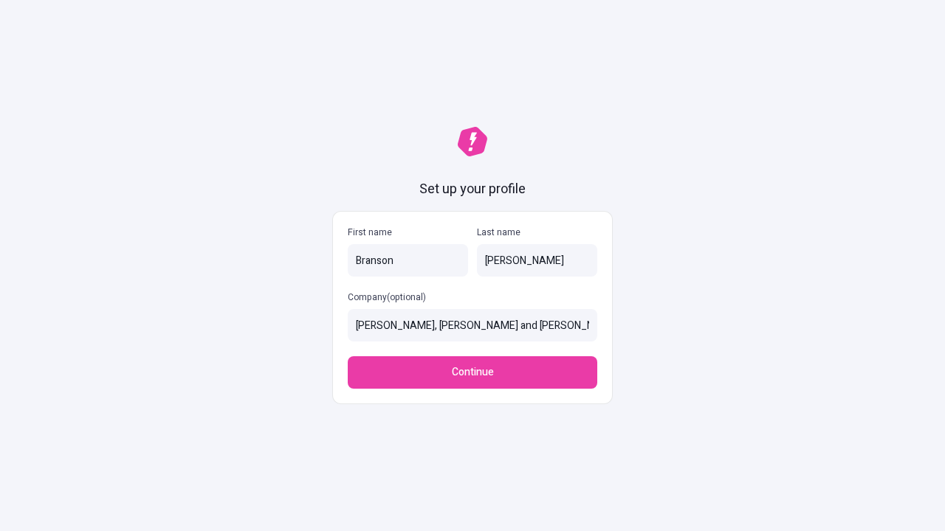  I want to click on span: (optional), so click(406, 297).